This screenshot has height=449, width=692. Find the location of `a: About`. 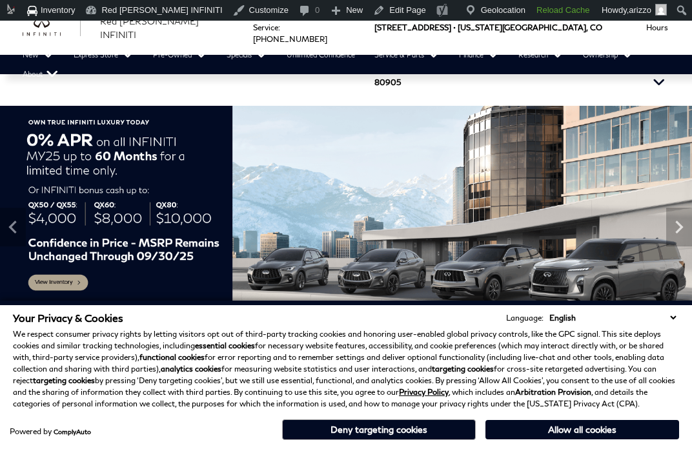

a: About is located at coordinates (40, 74).